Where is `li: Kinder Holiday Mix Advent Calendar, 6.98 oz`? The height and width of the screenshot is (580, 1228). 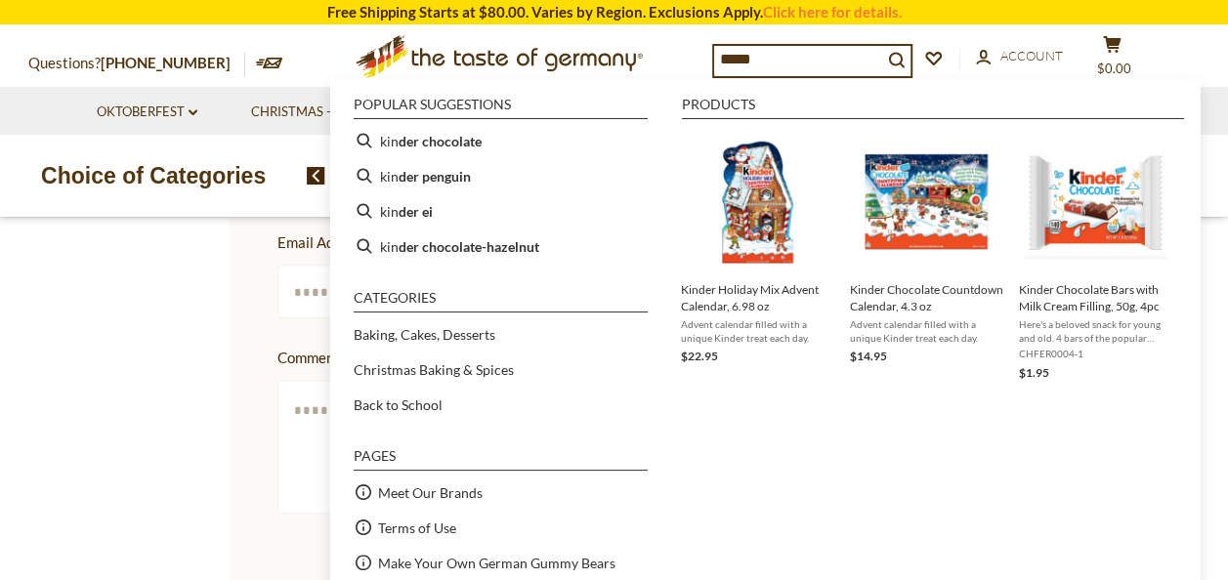
li: Kinder Holiday Mix Advent Calendar, 6.98 oz is located at coordinates (757, 257).